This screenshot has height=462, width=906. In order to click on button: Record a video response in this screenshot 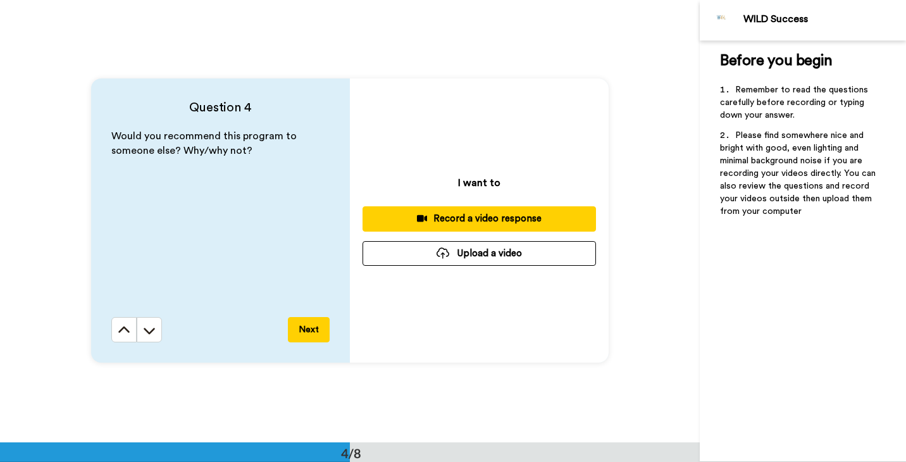, I will do `click(479, 218)`.